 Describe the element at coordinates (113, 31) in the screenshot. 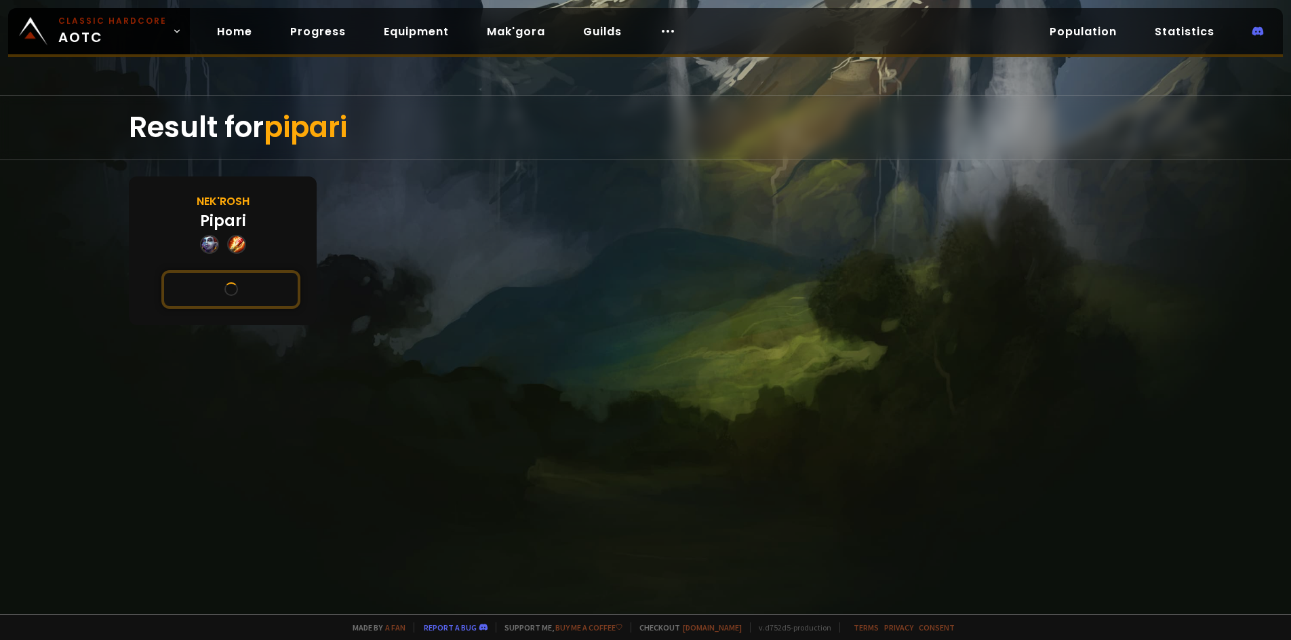

I see `span: AOTC` at that location.